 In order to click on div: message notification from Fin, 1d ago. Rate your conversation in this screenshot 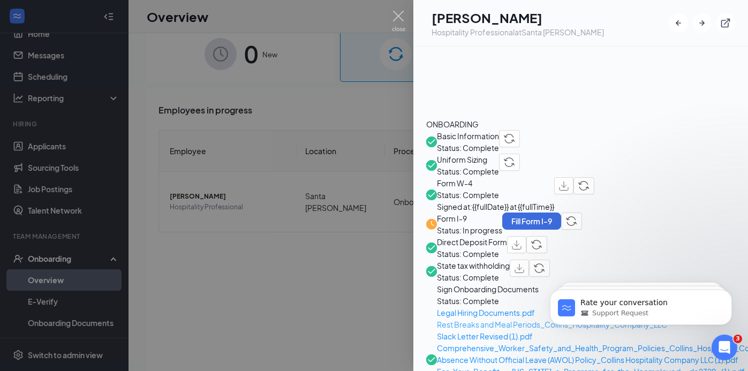, I will do `click(107, 40)`.